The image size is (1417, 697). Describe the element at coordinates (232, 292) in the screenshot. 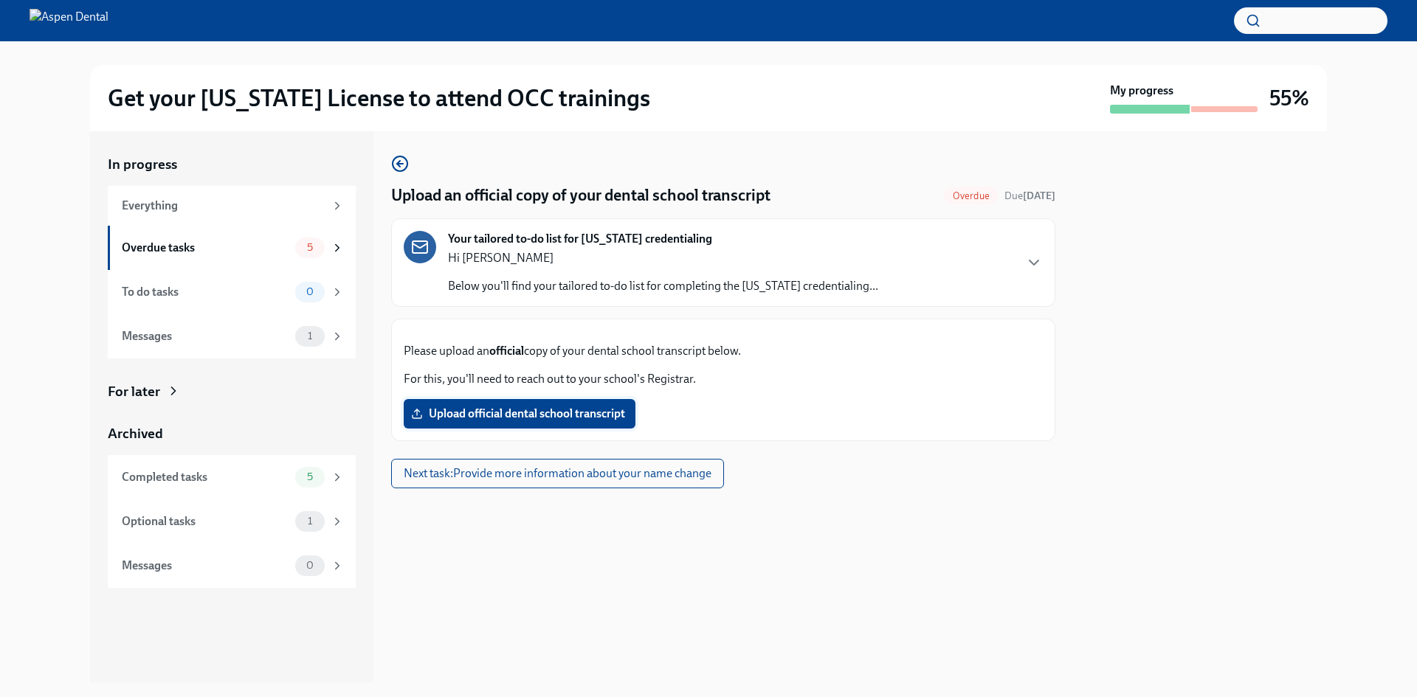

I see `a: To do tasks0` at that location.